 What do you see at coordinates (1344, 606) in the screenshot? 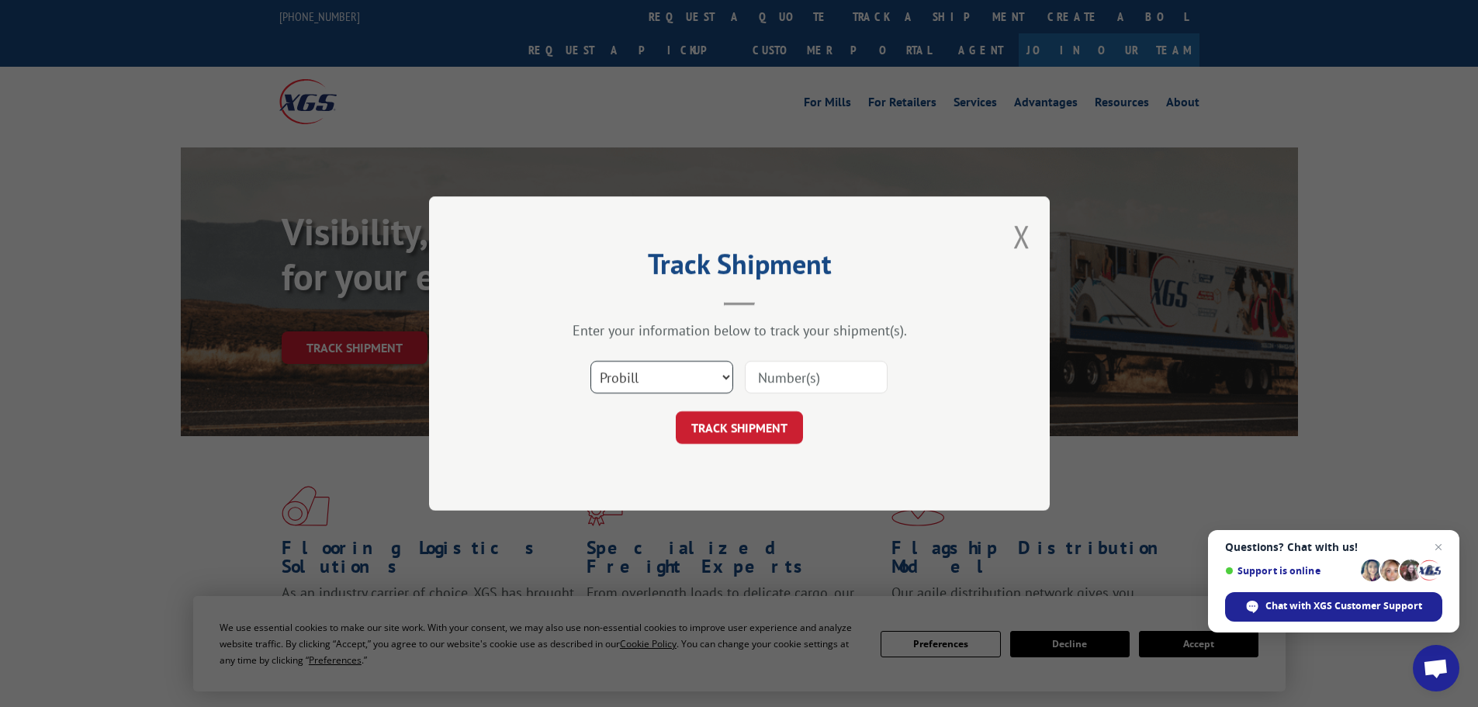
I see `span: Chat with XGS Customer Support` at bounding box center [1344, 606].